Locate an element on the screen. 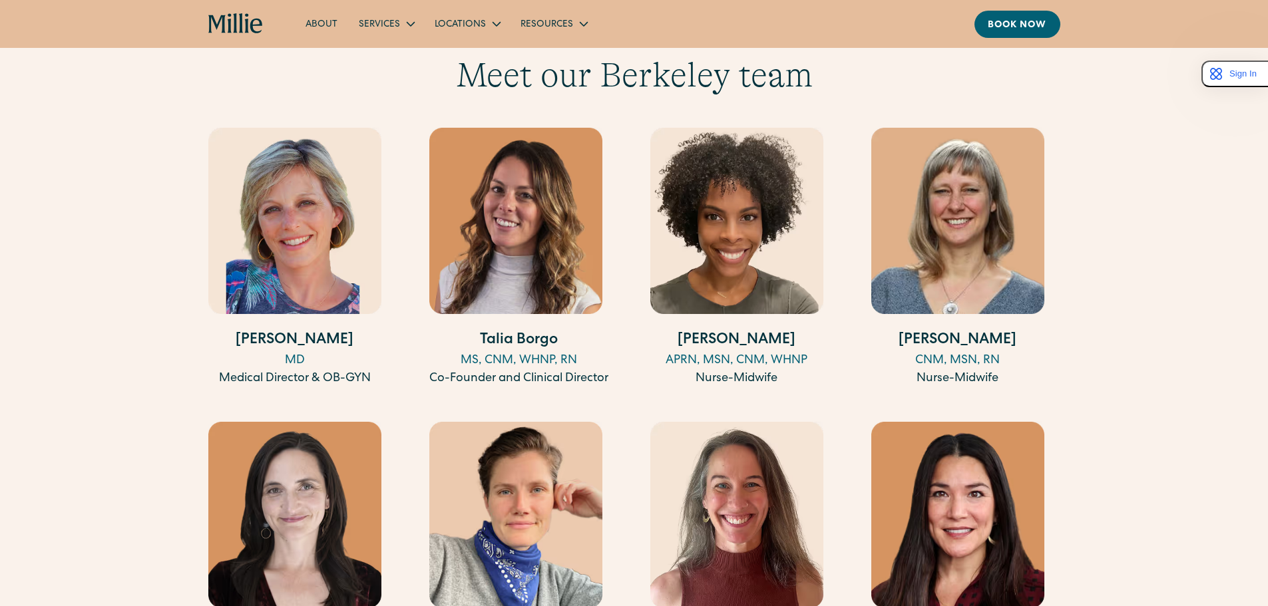  h3: Meet our Berkeley team is located at coordinates (634, 75).